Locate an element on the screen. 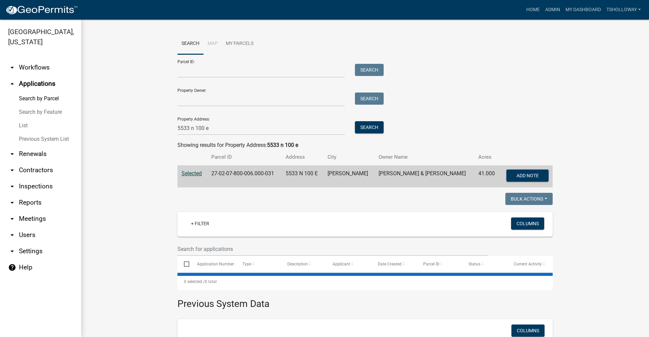 This screenshot has height=337, width=649. a: Home is located at coordinates (533, 10).